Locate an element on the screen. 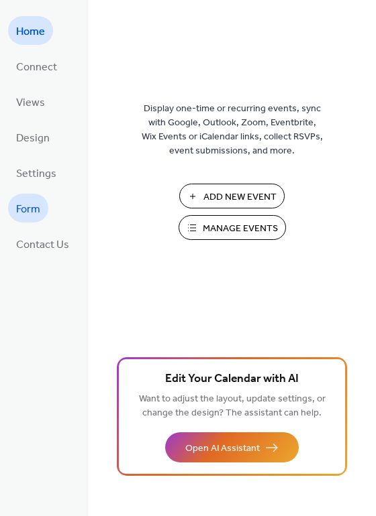 The width and height of the screenshot is (376, 516). span: Manage Events is located at coordinates (240, 229).